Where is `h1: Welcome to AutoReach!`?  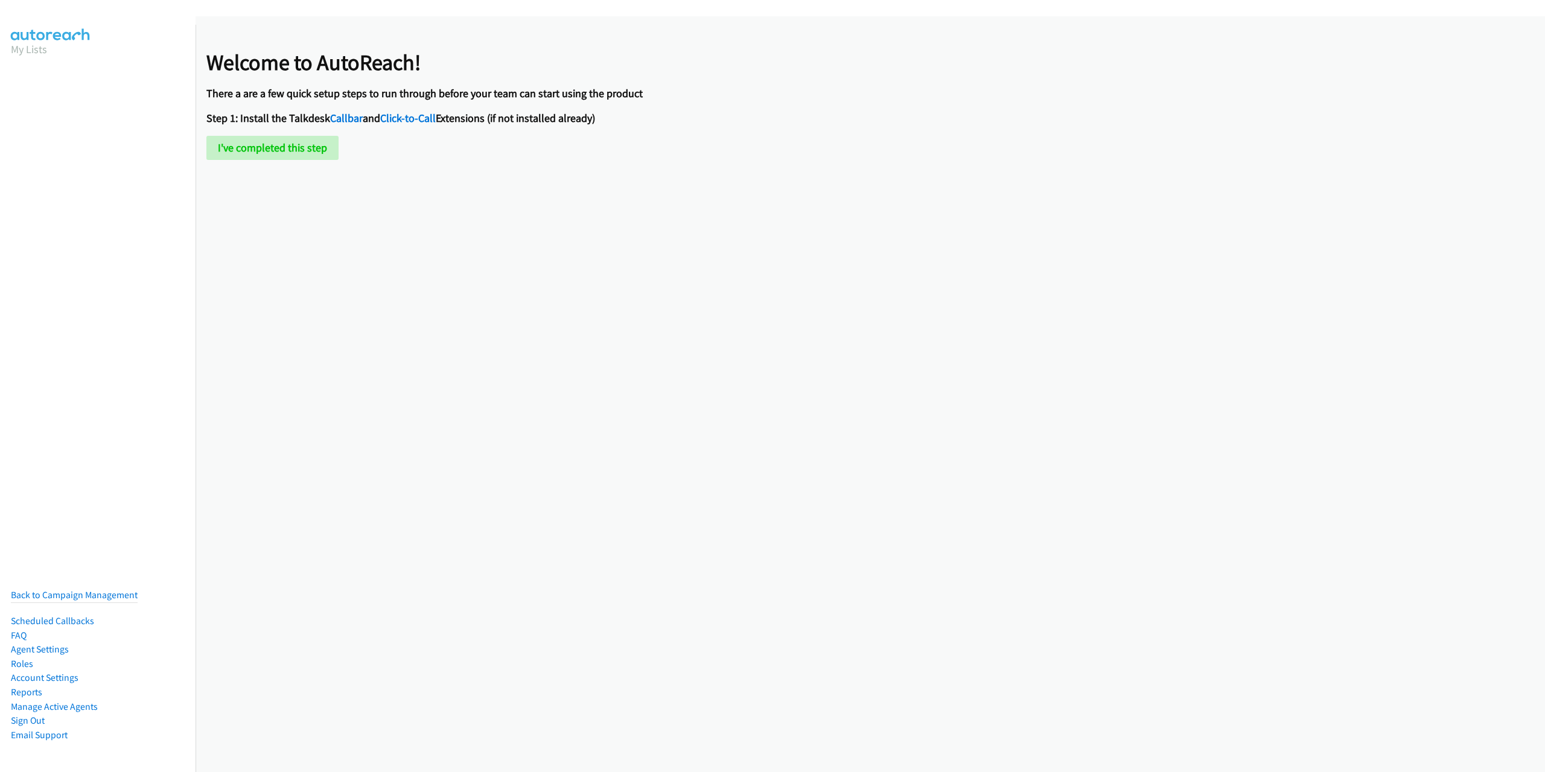 h1: Welcome to AutoReach! is located at coordinates (424, 62).